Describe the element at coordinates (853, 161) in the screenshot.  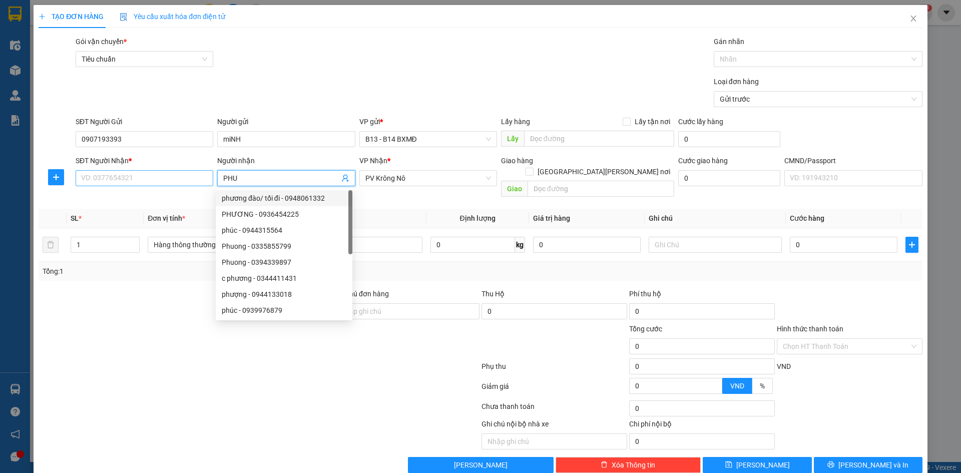
I see `div: CMND/Passport` at that location.